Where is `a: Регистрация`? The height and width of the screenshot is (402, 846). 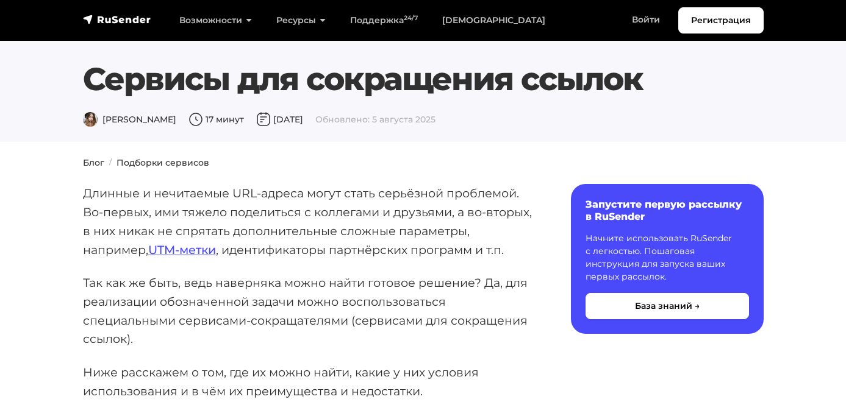 a: Регистрация is located at coordinates (721, 20).